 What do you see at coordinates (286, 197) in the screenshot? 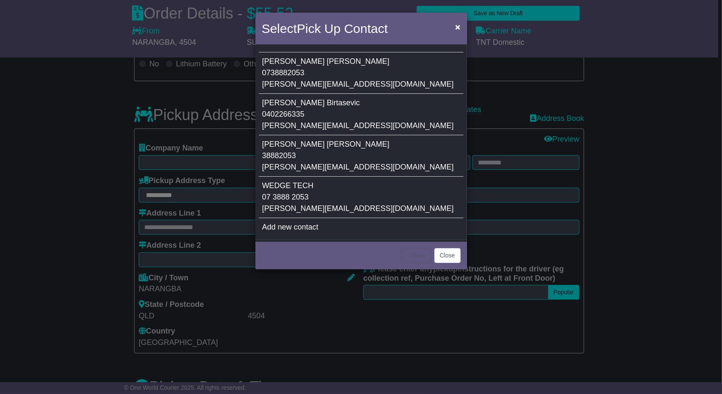
I see `span: 07 3888 2053` at bounding box center [286, 197].